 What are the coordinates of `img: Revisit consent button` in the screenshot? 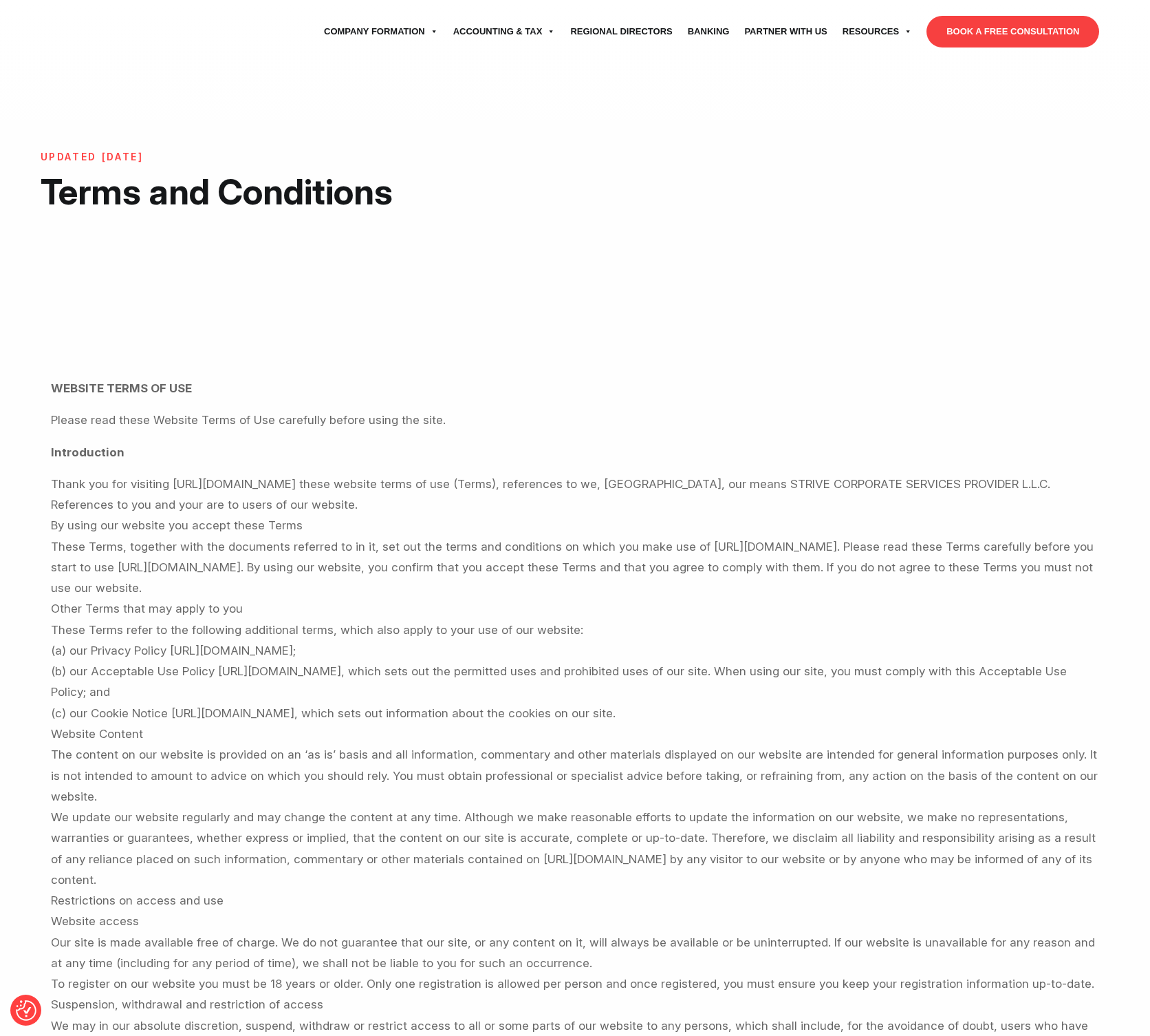 It's located at (26, 1010).